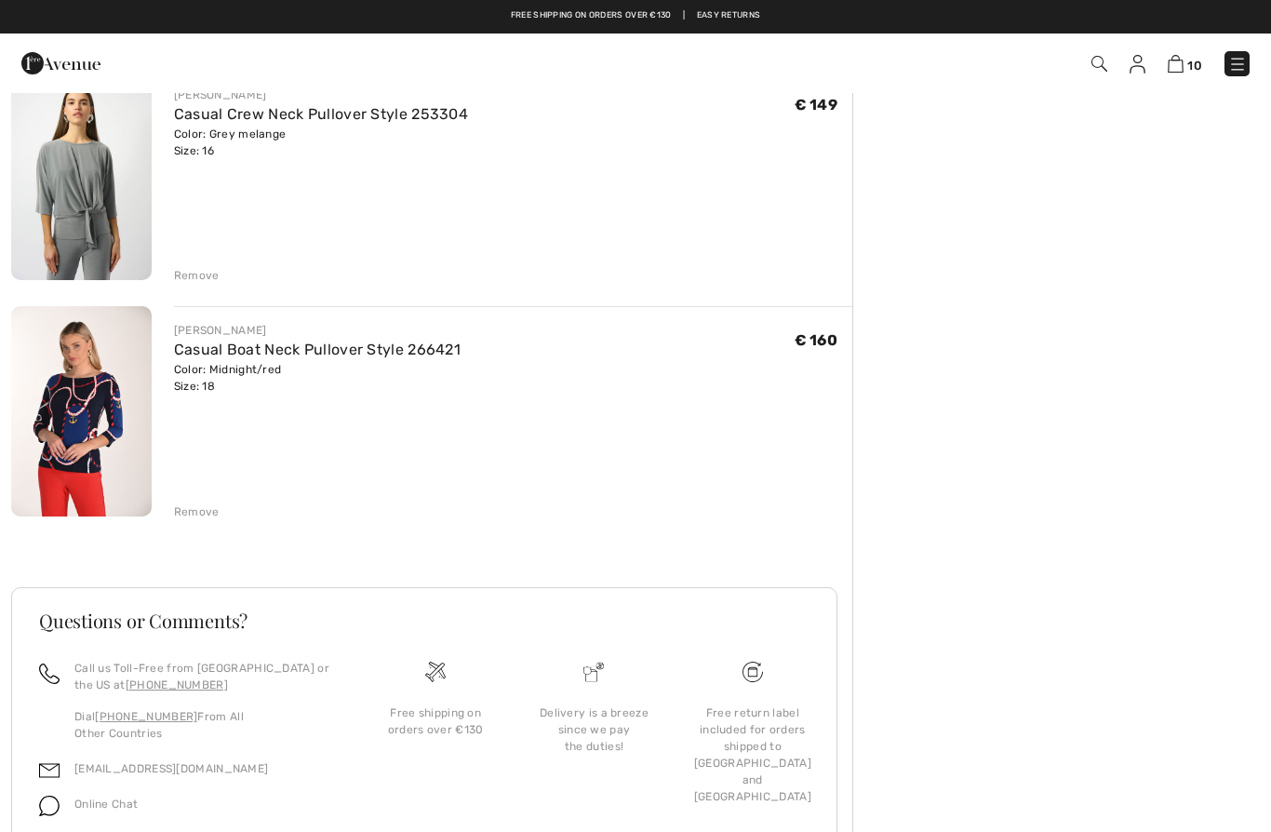  Describe the element at coordinates (204, 725) in the screenshot. I see `p: Dial From All Other Countries` at that location.